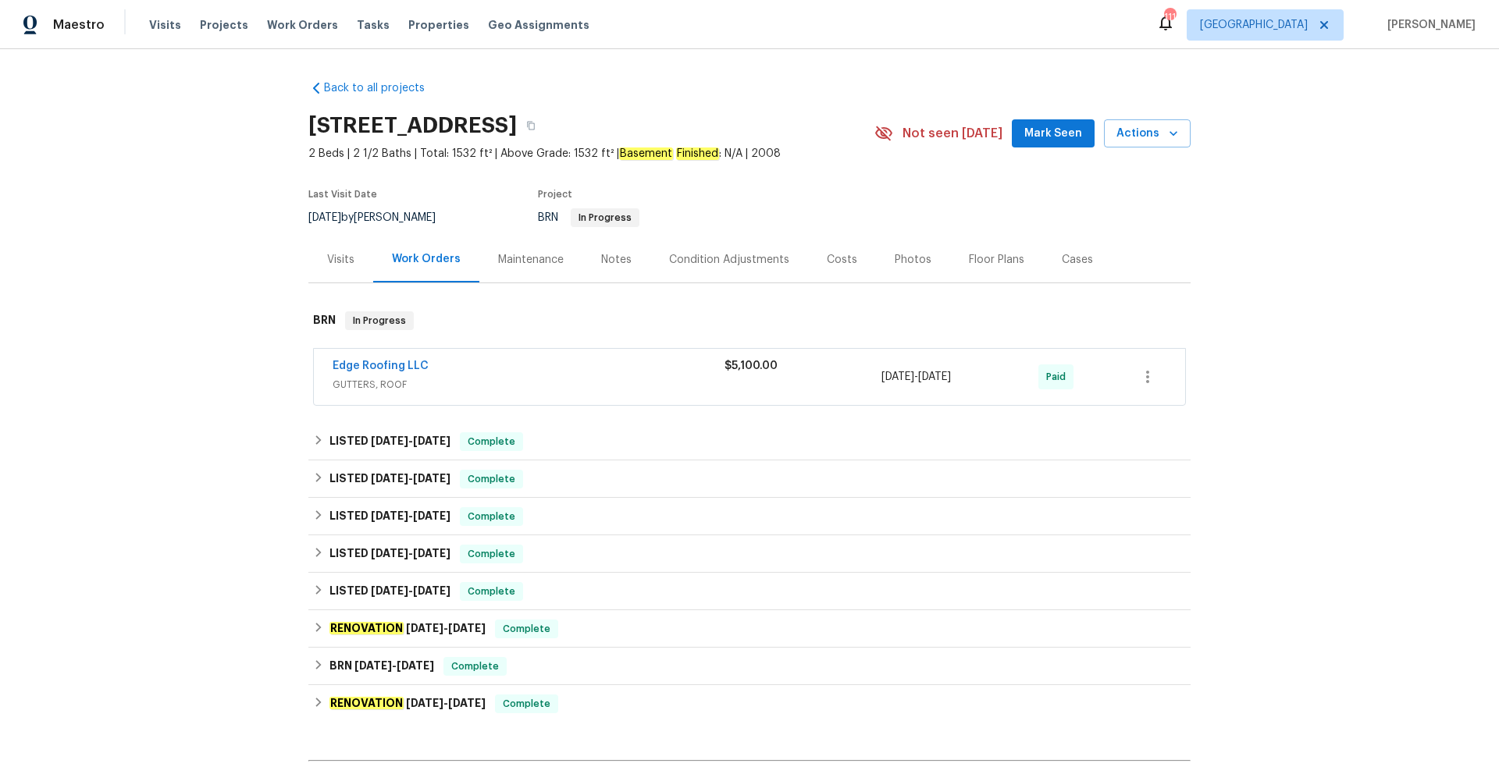 Image resolution: width=1499 pixels, height=774 pixels. What do you see at coordinates (531, 260) in the screenshot?
I see `div: Maintenance` at bounding box center [531, 260].